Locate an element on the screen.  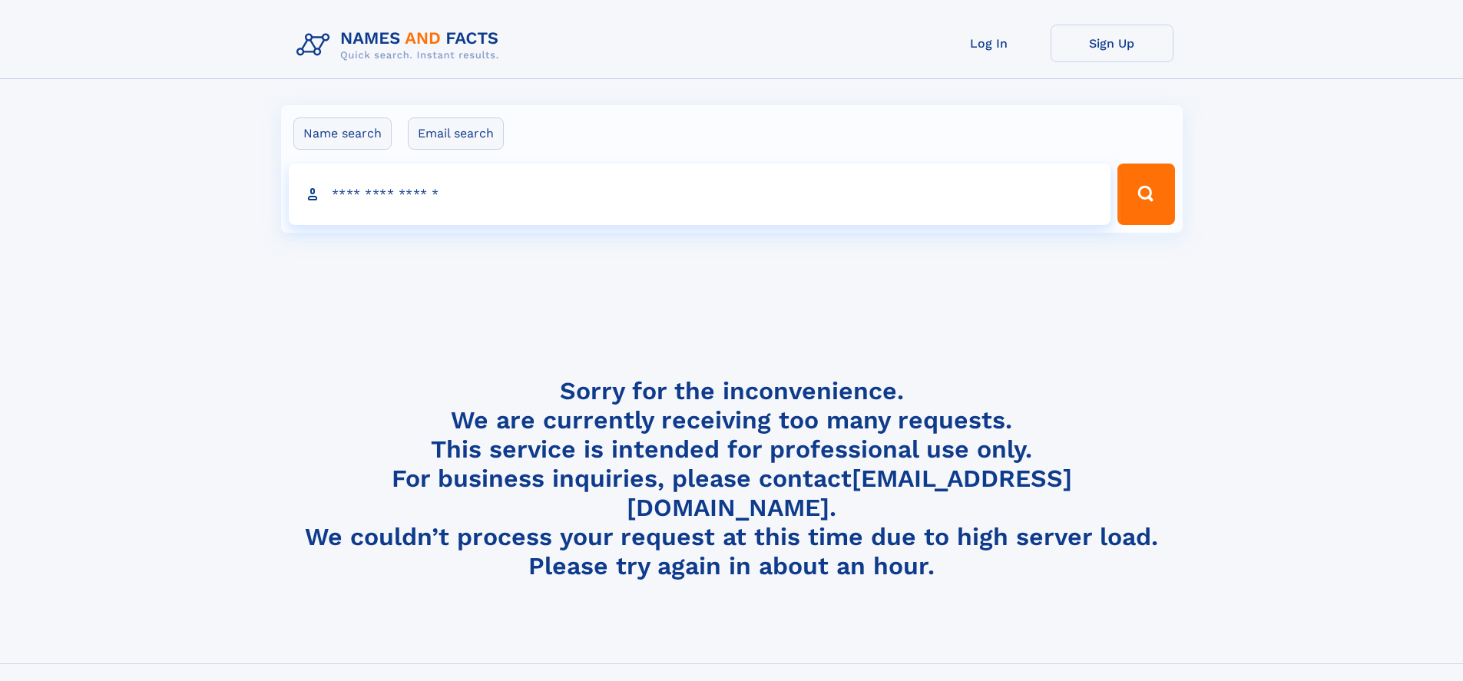
input: search input is located at coordinates (700, 194).